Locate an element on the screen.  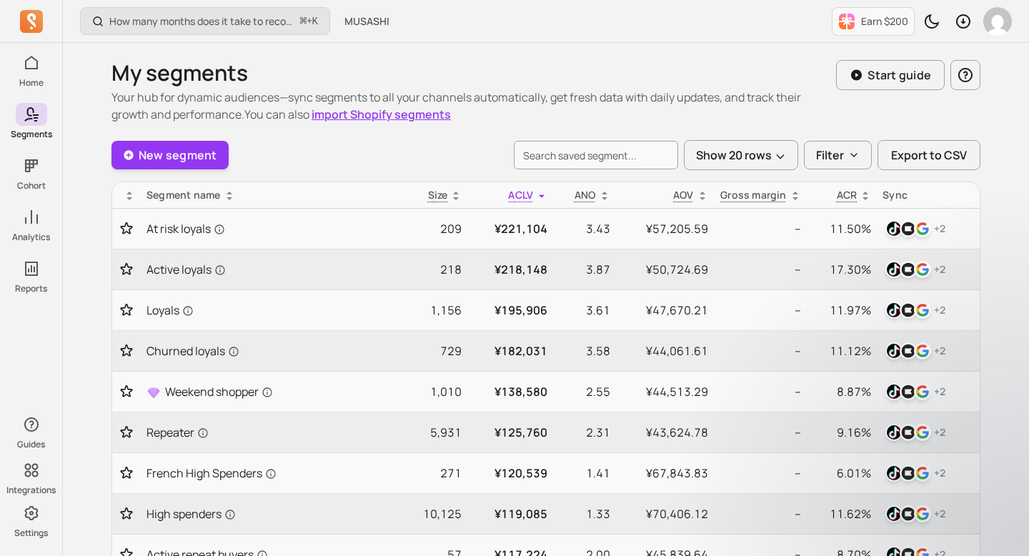
p: 10,125 is located at coordinates (434, 514).